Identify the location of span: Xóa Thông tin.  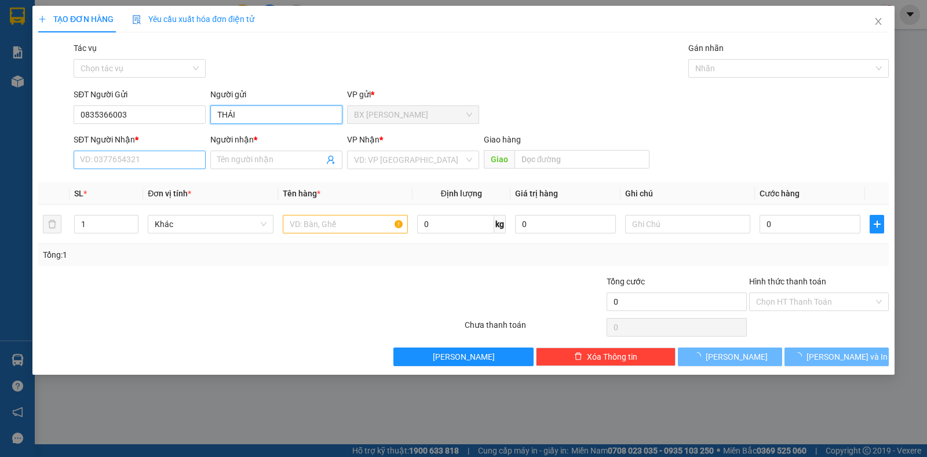
(612, 357).